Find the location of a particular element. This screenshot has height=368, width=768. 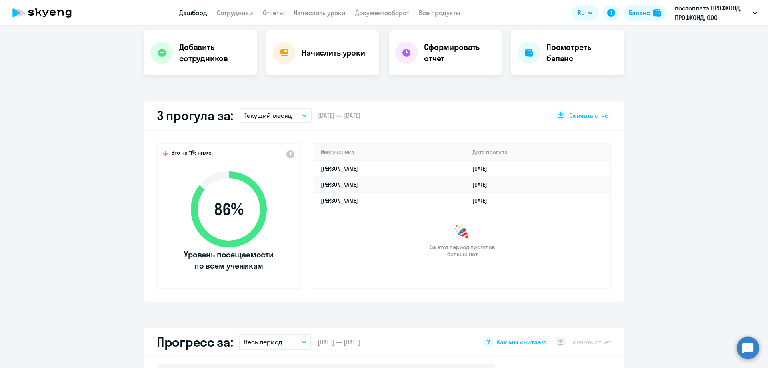

span: Скачать отчет is located at coordinates (590, 115).